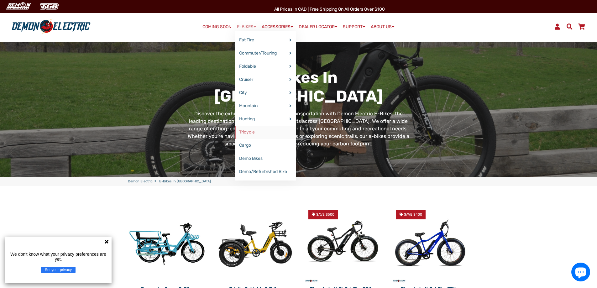  I want to click on a: Trinity Foldable E-Trike, so click(255, 244).